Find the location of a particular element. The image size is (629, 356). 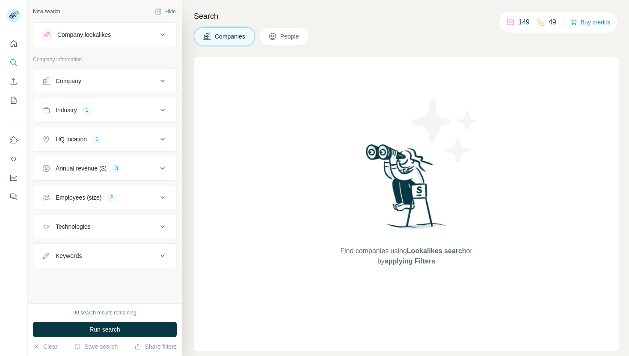

button: HQ location1 is located at coordinates (105, 139).